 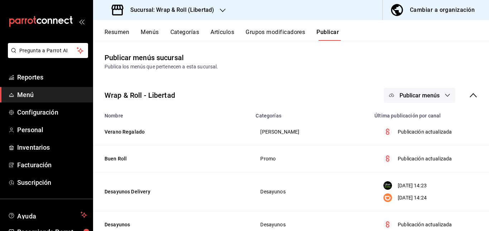 I want to click on span: Inventarios, so click(x=52, y=147).